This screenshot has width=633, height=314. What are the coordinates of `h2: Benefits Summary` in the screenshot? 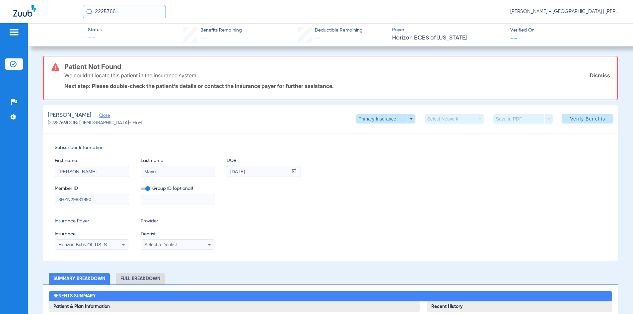 It's located at (330, 296).